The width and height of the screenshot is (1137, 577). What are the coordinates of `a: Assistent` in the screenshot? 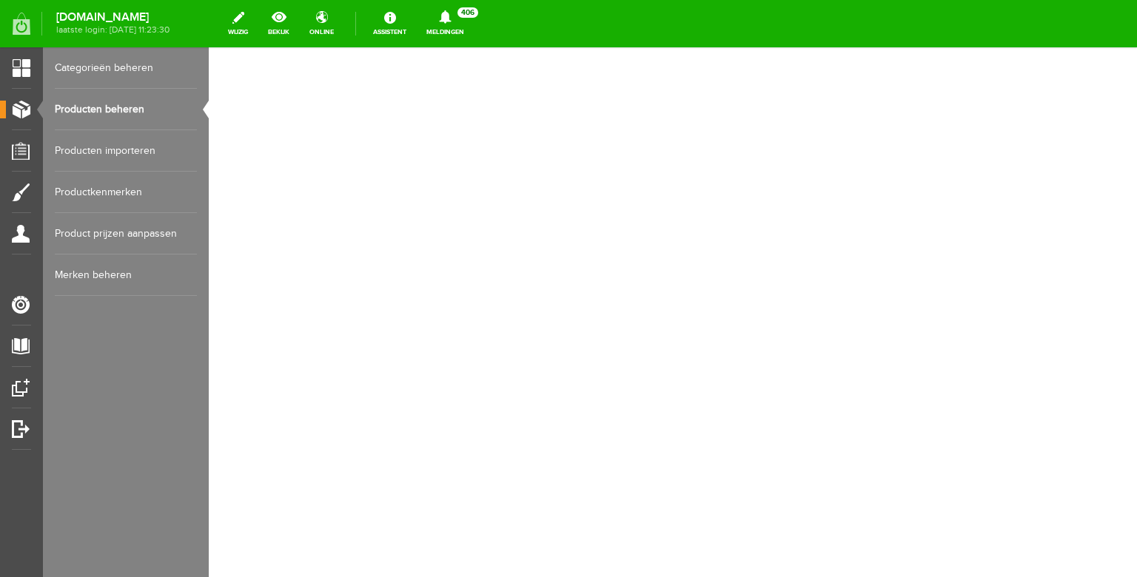 It's located at (389, 24).